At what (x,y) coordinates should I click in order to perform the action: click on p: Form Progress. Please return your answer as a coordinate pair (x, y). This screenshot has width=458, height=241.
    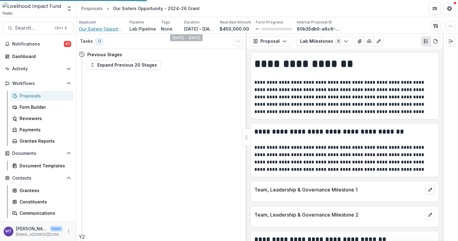
    Looking at the image, I should click on (270, 22).